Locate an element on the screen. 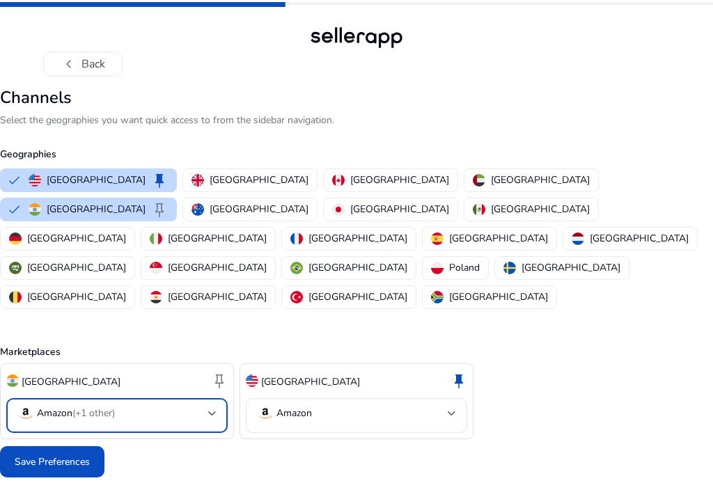 This screenshot has height=483, width=713. img: ca.svg is located at coordinates (338, 180).